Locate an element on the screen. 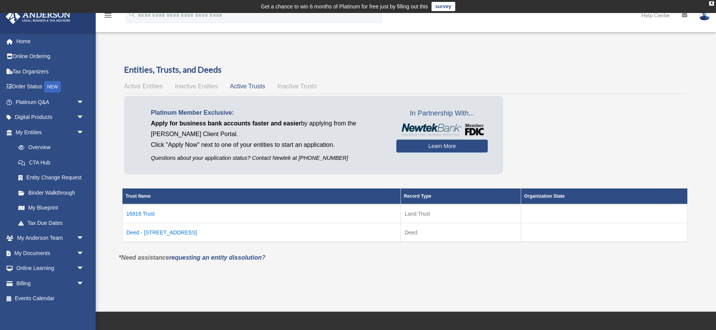  span: In Partnership With... is located at coordinates (442, 114).